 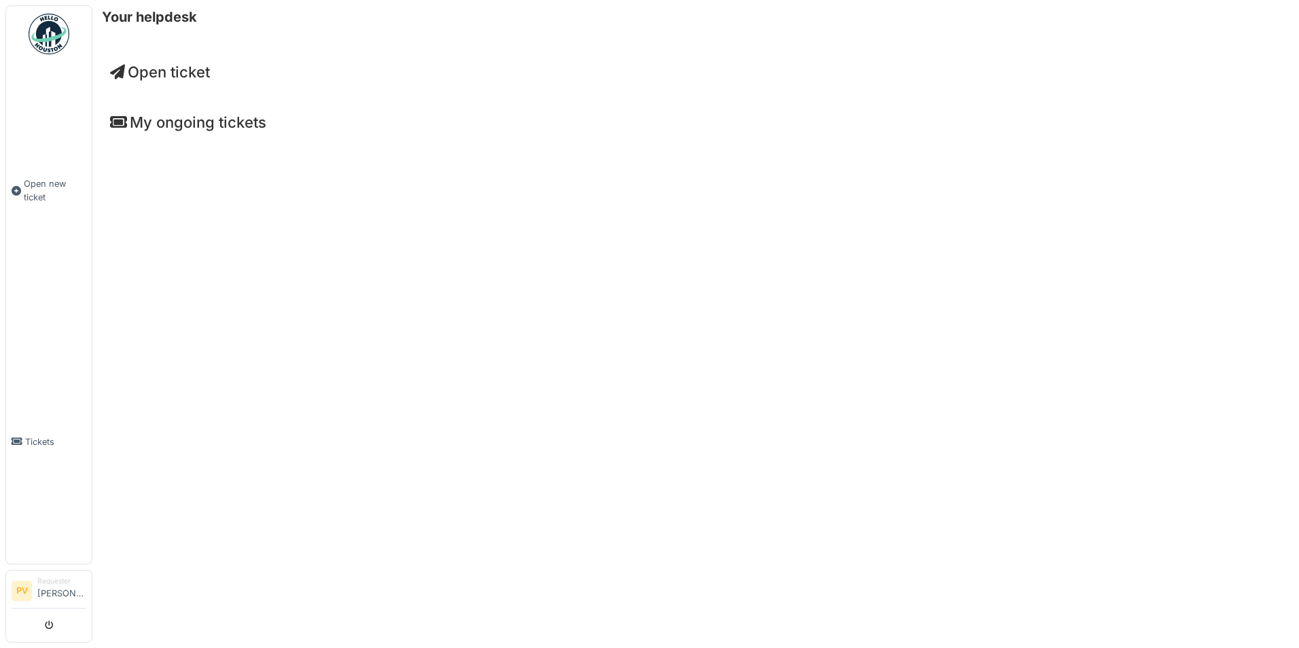 I want to click on li: PV, so click(x=22, y=591).